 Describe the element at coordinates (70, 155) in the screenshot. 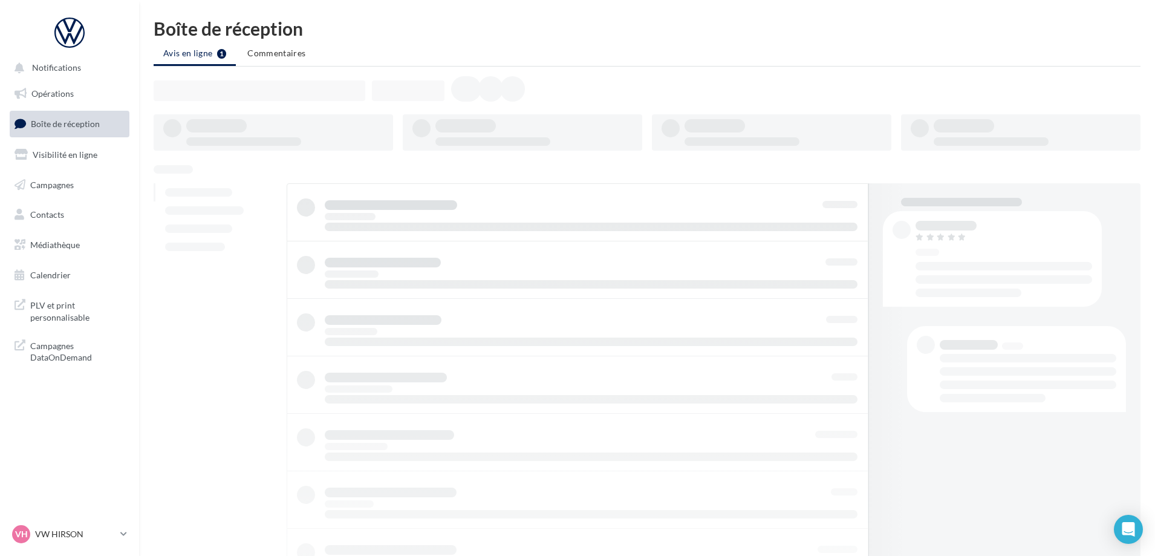

I see `a: Visibilité en ligne` at that location.